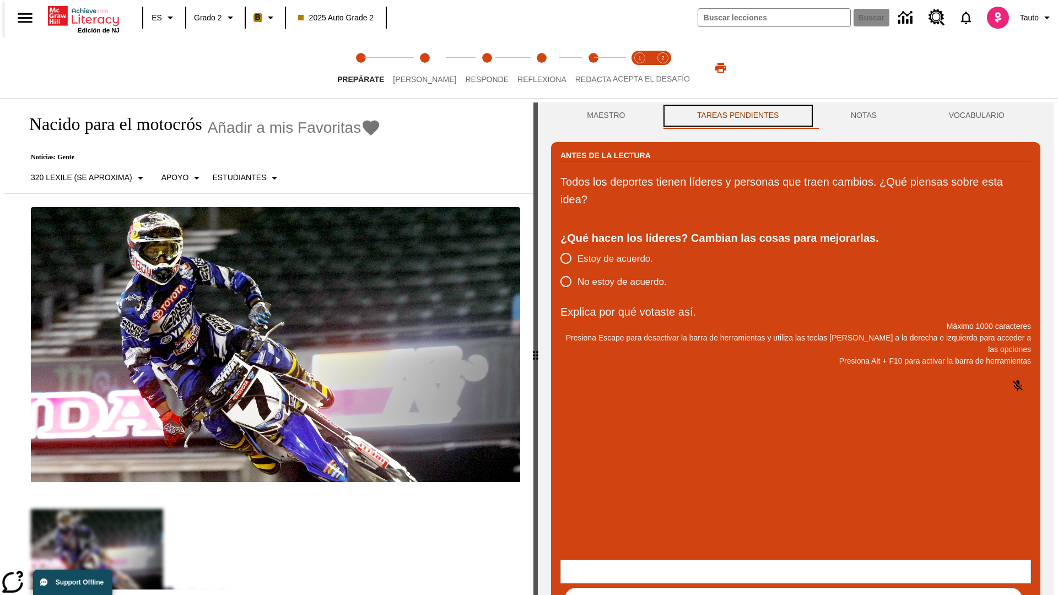 The height and width of the screenshot is (595, 1058). Describe the element at coordinates (796, 326) in the screenshot. I see `p: Máximo 1000 caracteres` at that location.